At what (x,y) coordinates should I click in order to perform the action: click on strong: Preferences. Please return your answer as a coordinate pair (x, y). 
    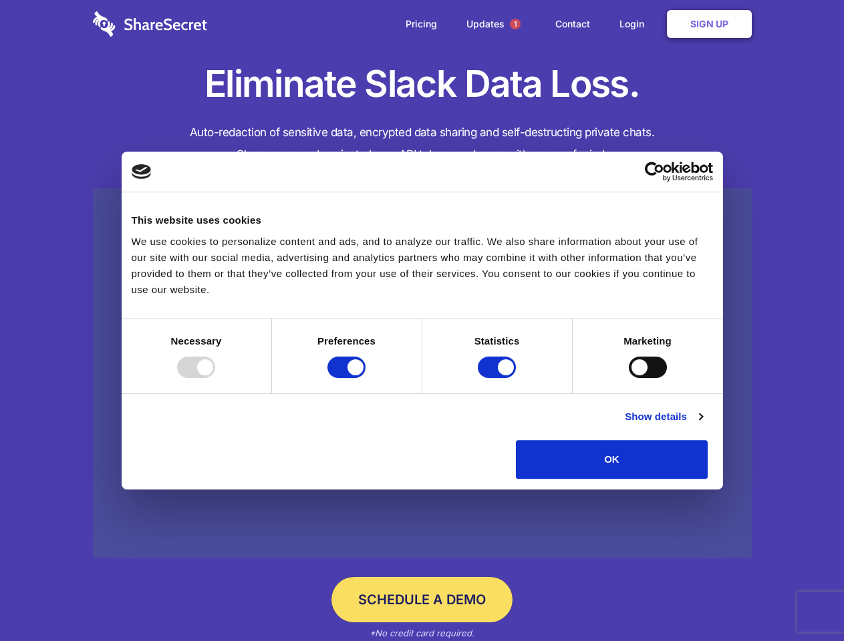
    Looking at the image, I should click on (346, 341).